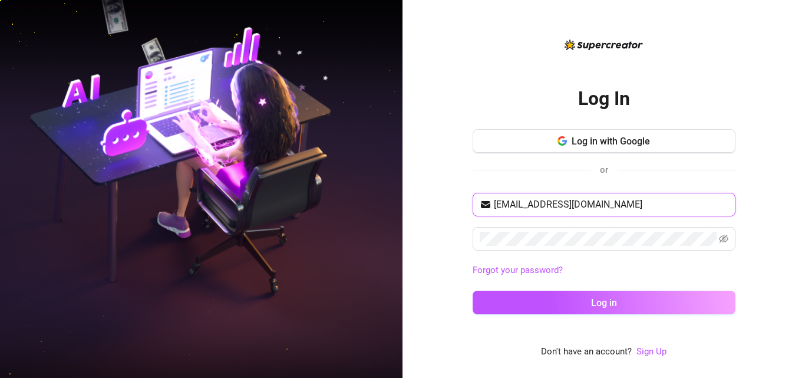  I want to click on button: Log in, so click(604, 302).